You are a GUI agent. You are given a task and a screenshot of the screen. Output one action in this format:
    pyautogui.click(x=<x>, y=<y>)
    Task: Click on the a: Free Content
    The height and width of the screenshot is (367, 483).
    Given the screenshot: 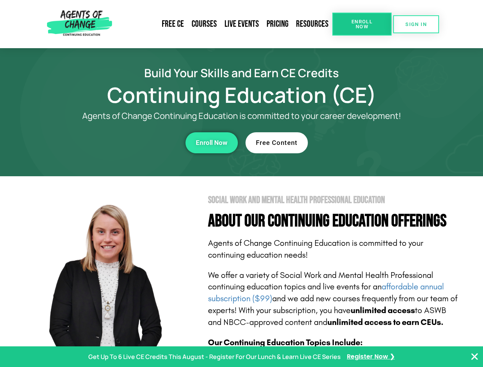 What is the action you would take?
    pyautogui.click(x=277, y=143)
    